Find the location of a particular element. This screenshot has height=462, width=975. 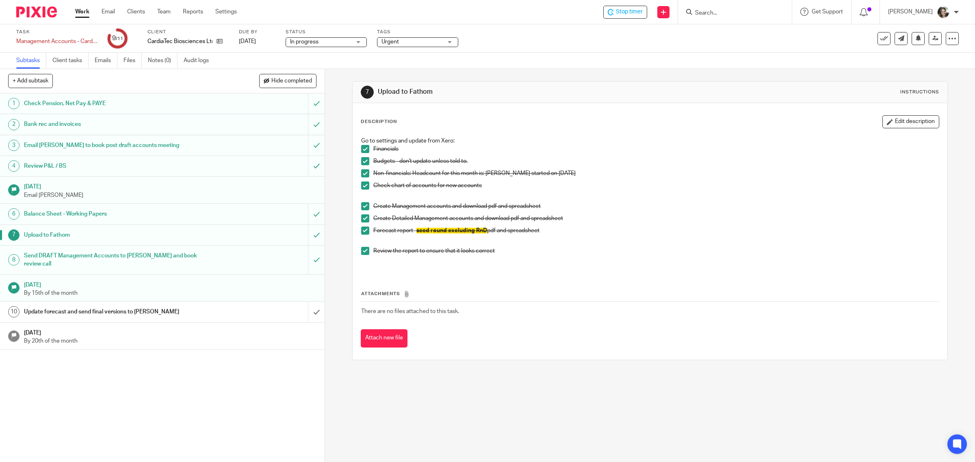

a: Subtasks is located at coordinates (31, 61).